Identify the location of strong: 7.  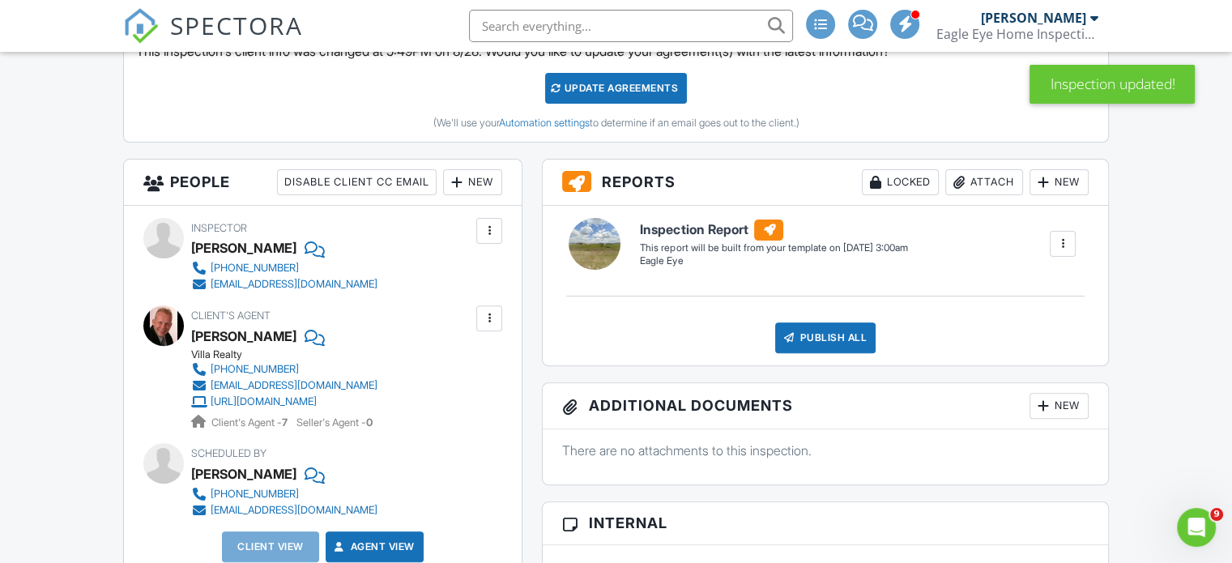
(284, 422).